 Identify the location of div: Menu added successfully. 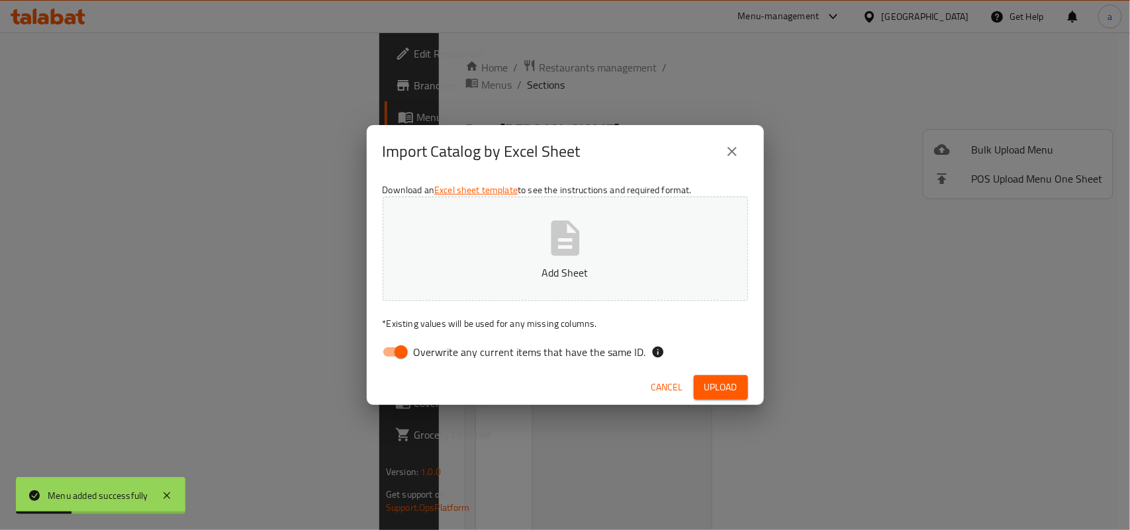
(98, 496).